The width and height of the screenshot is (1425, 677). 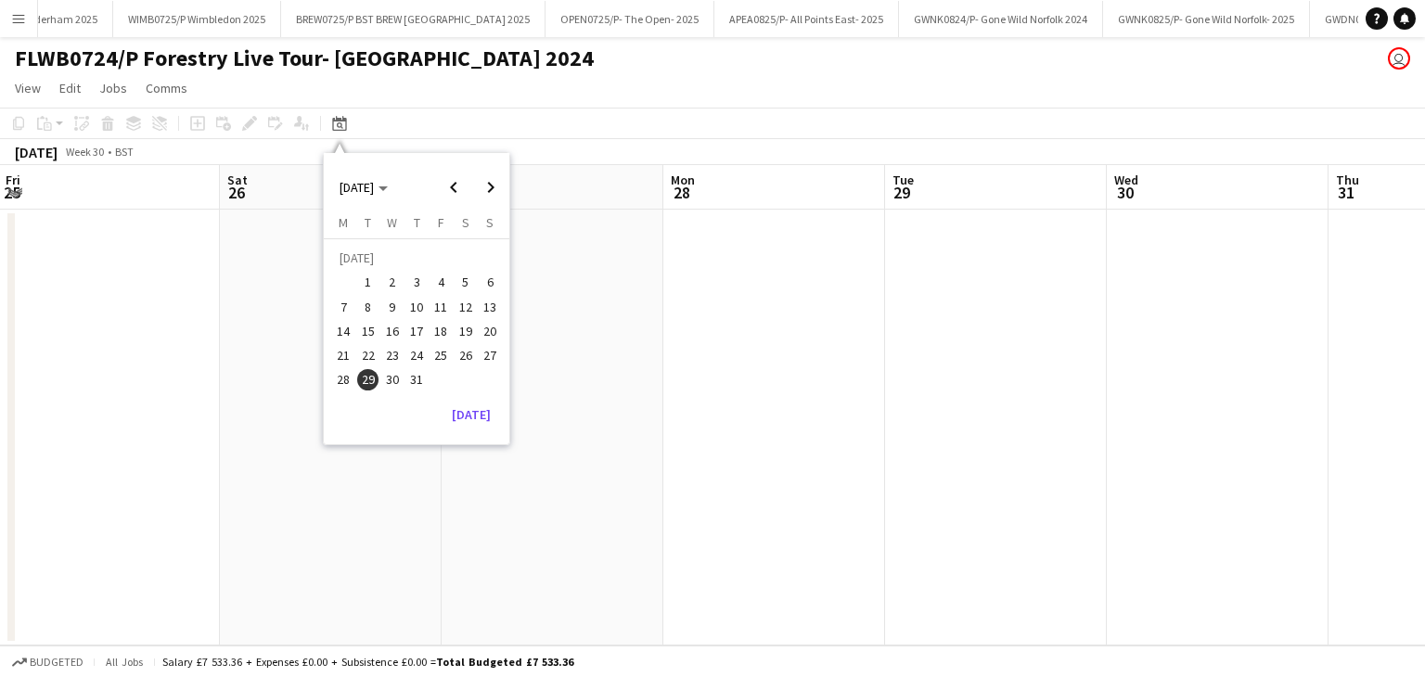 What do you see at coordinates (166, 88) in the screenshot?
I see `span: Comms` at bounding box center [166, 88].